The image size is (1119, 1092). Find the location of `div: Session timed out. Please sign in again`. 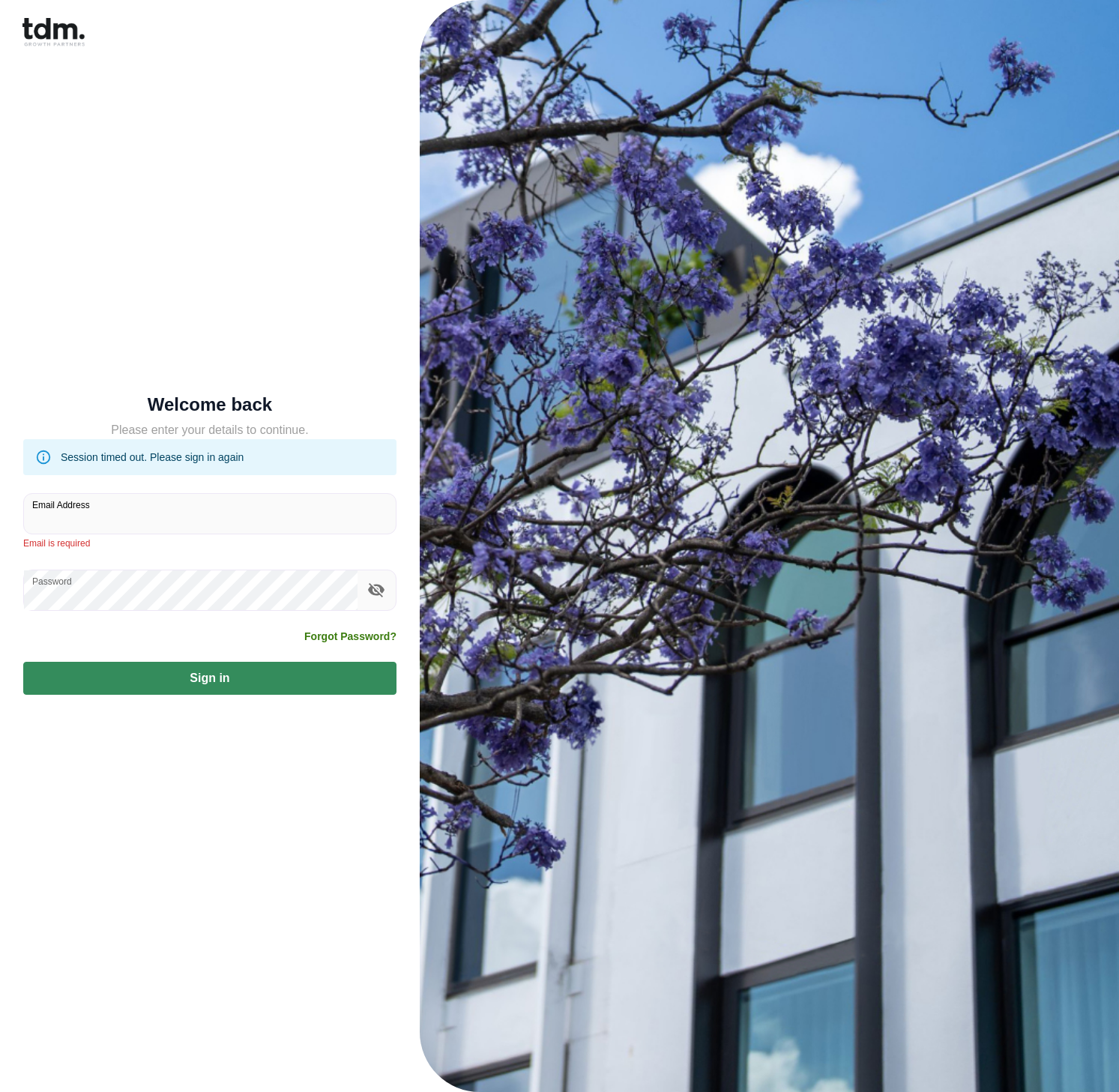

div: Session timed out. Please sign in again is located at coordinates (152, 458).